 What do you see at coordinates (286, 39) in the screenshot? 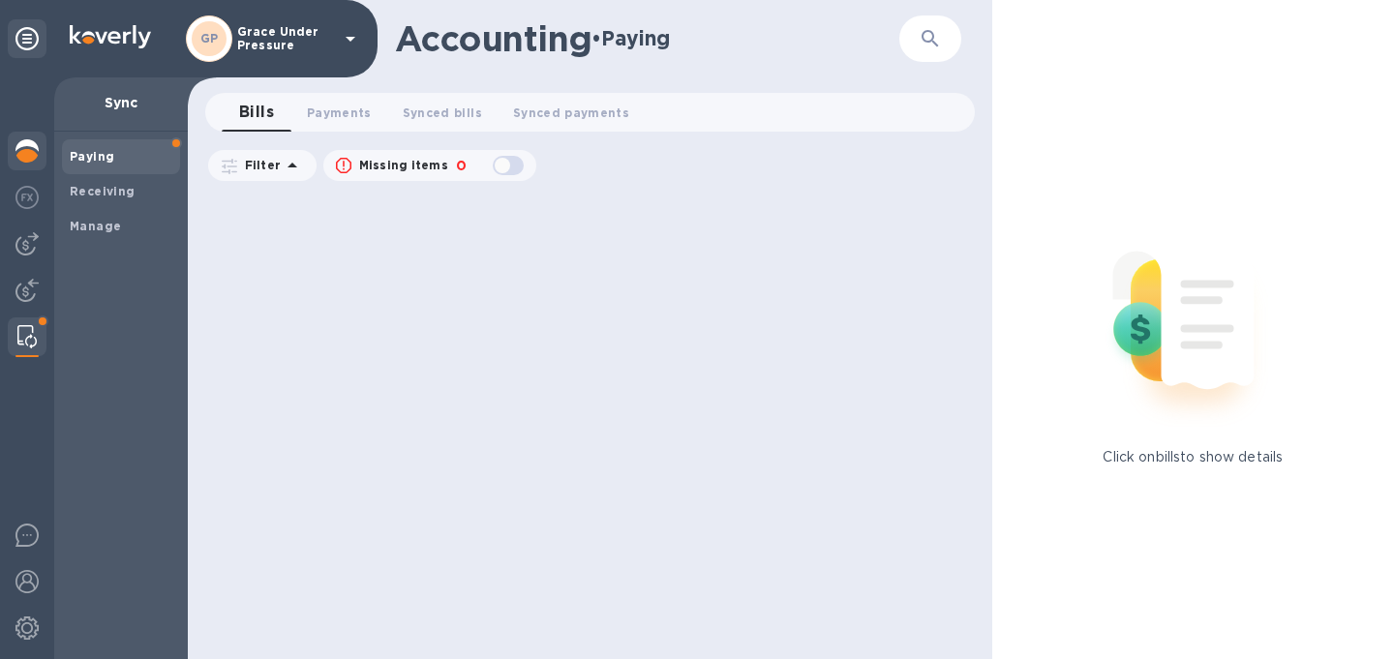
I see `p: Grace Under Pressure` at bounding box center [286, 39].